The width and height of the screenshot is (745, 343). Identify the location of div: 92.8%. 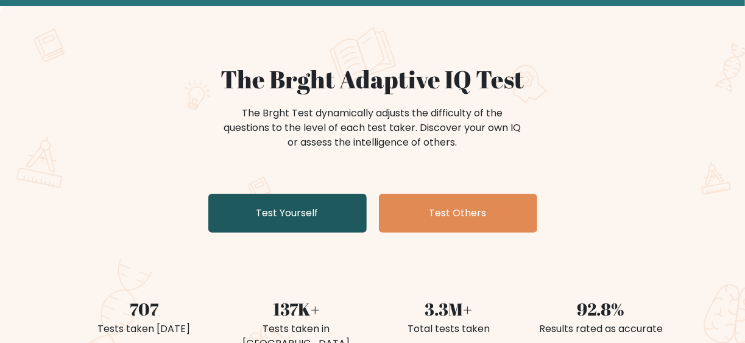
(601, 309).